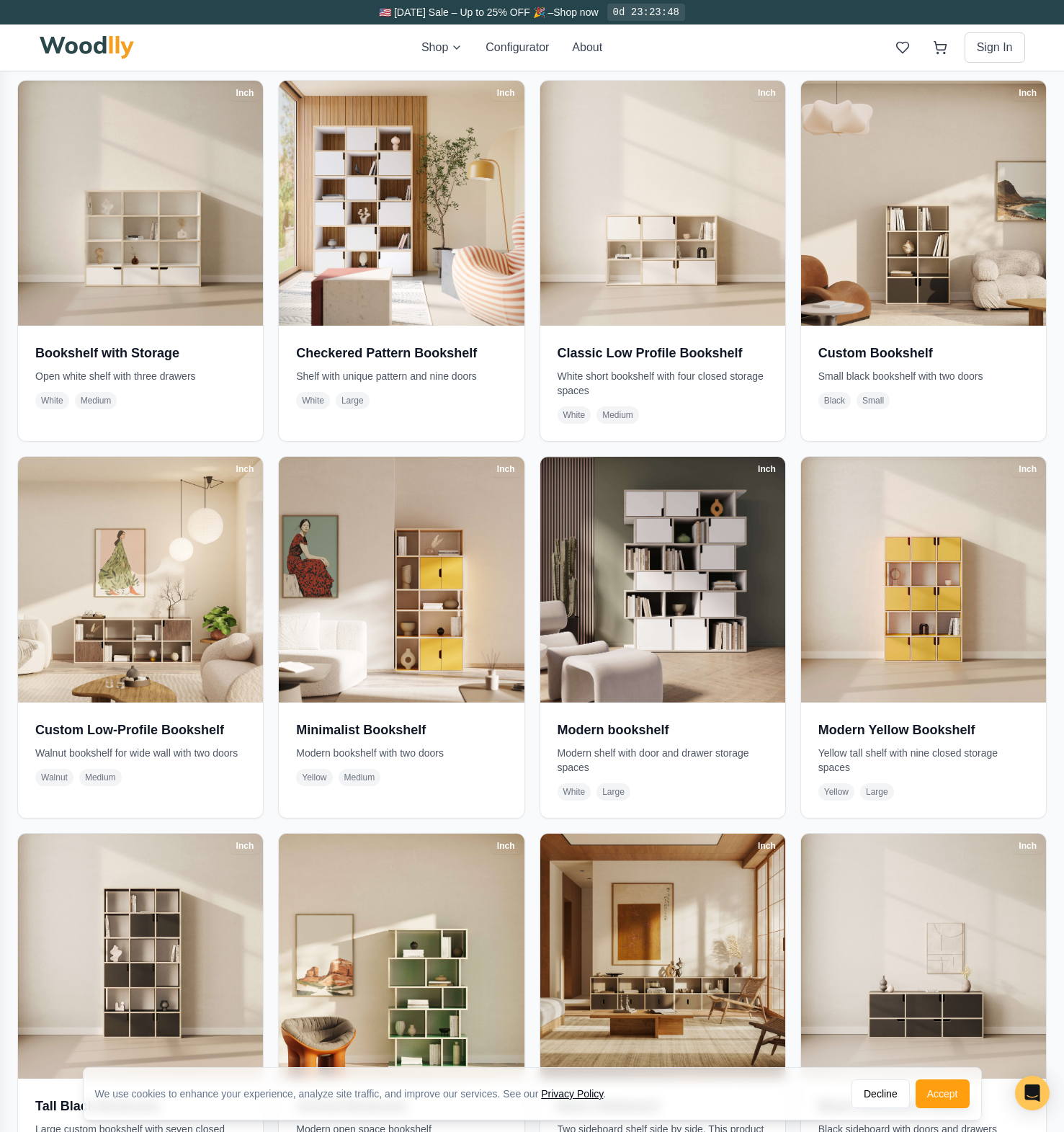 The width and height of the screenshot is (1064, 1132). What do you see at coordinates (357, 1094) in the screenshot?
I see `div: We use cookies to enhance your experience, analyze site traffic, and improve our services. See our .` at bounding box center [357, 1094].